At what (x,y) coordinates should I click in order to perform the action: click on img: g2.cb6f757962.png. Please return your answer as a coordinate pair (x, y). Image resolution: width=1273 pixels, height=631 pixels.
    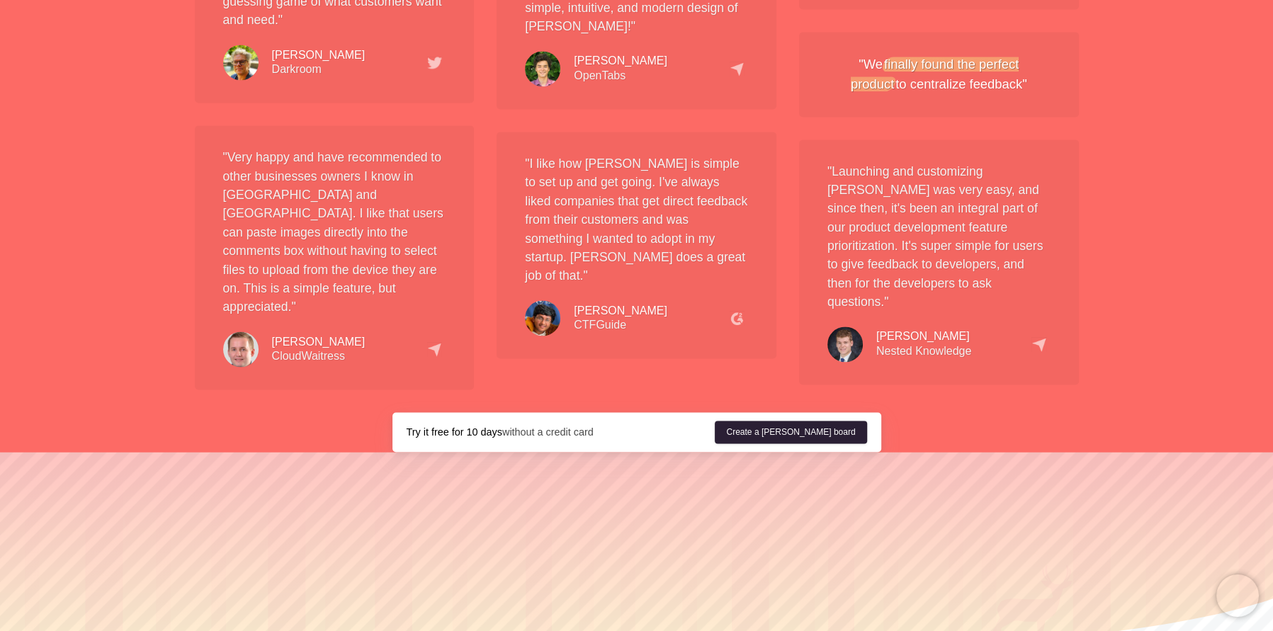
    Looking at the image, I should click on (737, 318).